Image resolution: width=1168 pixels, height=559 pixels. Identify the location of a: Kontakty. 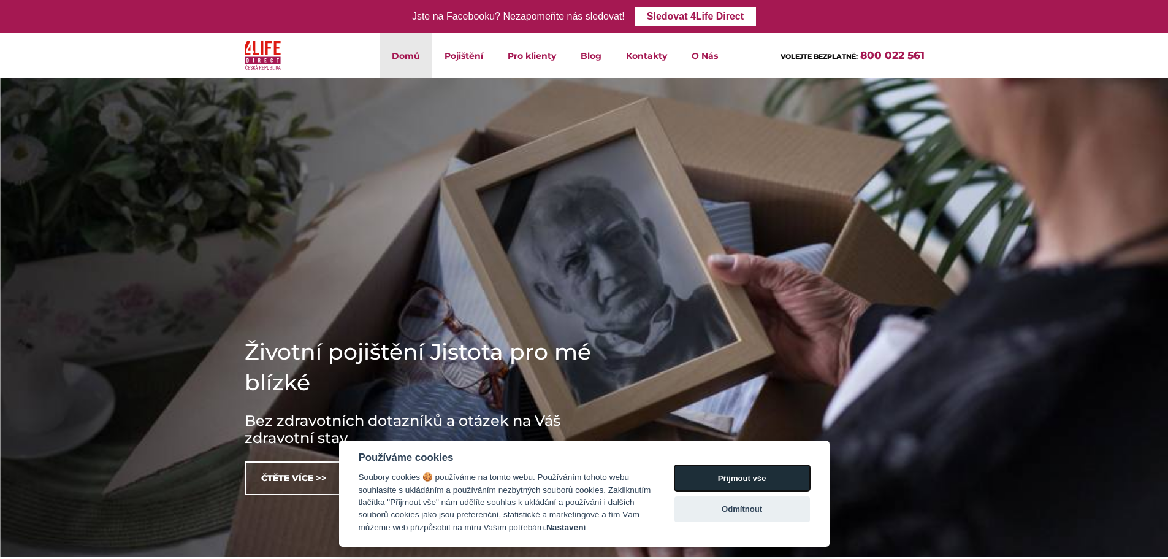
(646, 55).